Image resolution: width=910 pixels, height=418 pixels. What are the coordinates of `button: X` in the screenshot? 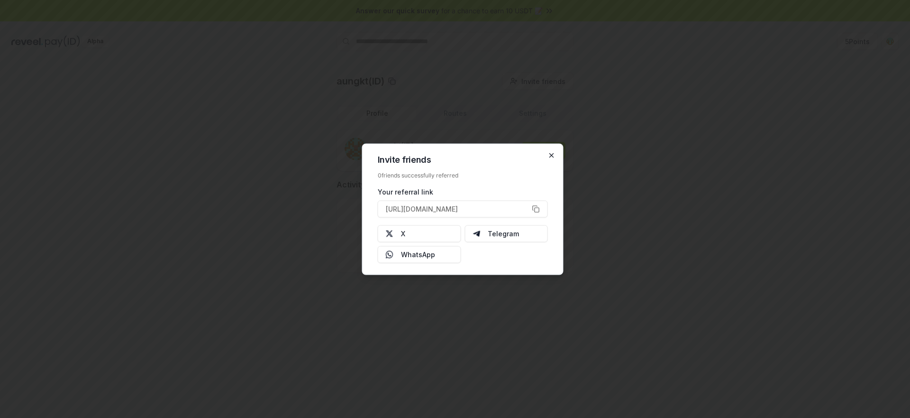 It's located at (420, 233).